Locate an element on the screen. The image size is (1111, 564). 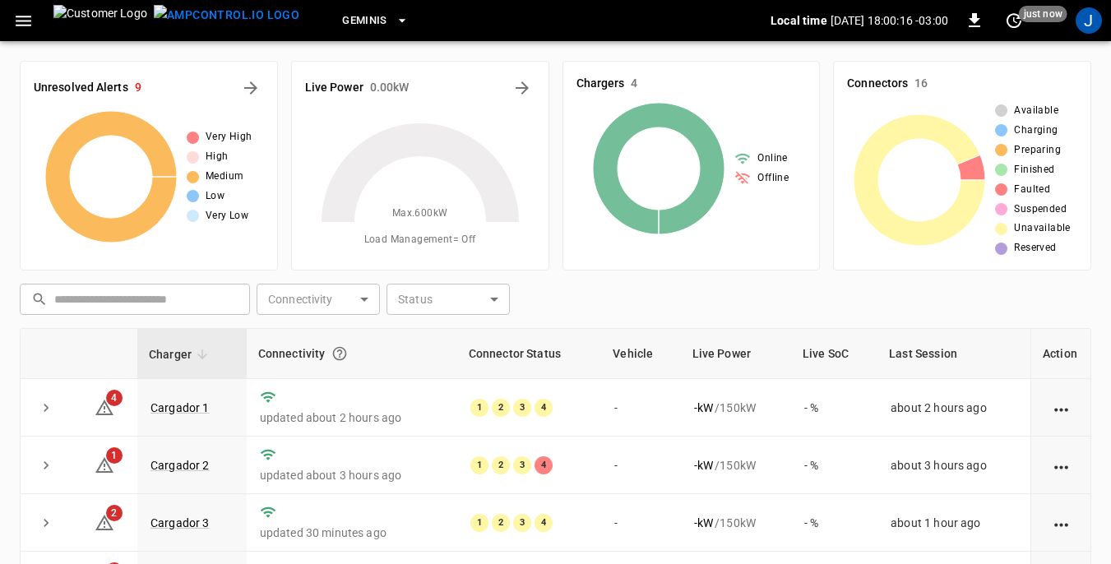
th: Action is located at coordinates (1060, 354).